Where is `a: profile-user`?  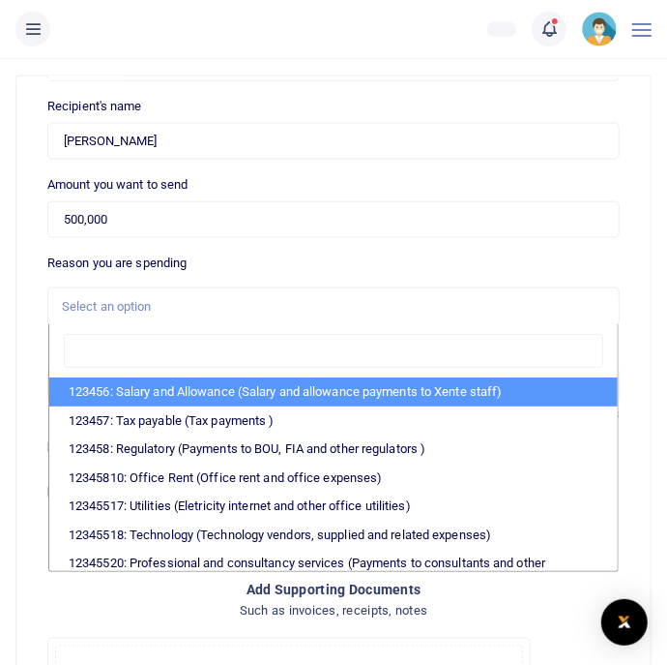
a: profile-user is located at coordinates (600, 29).